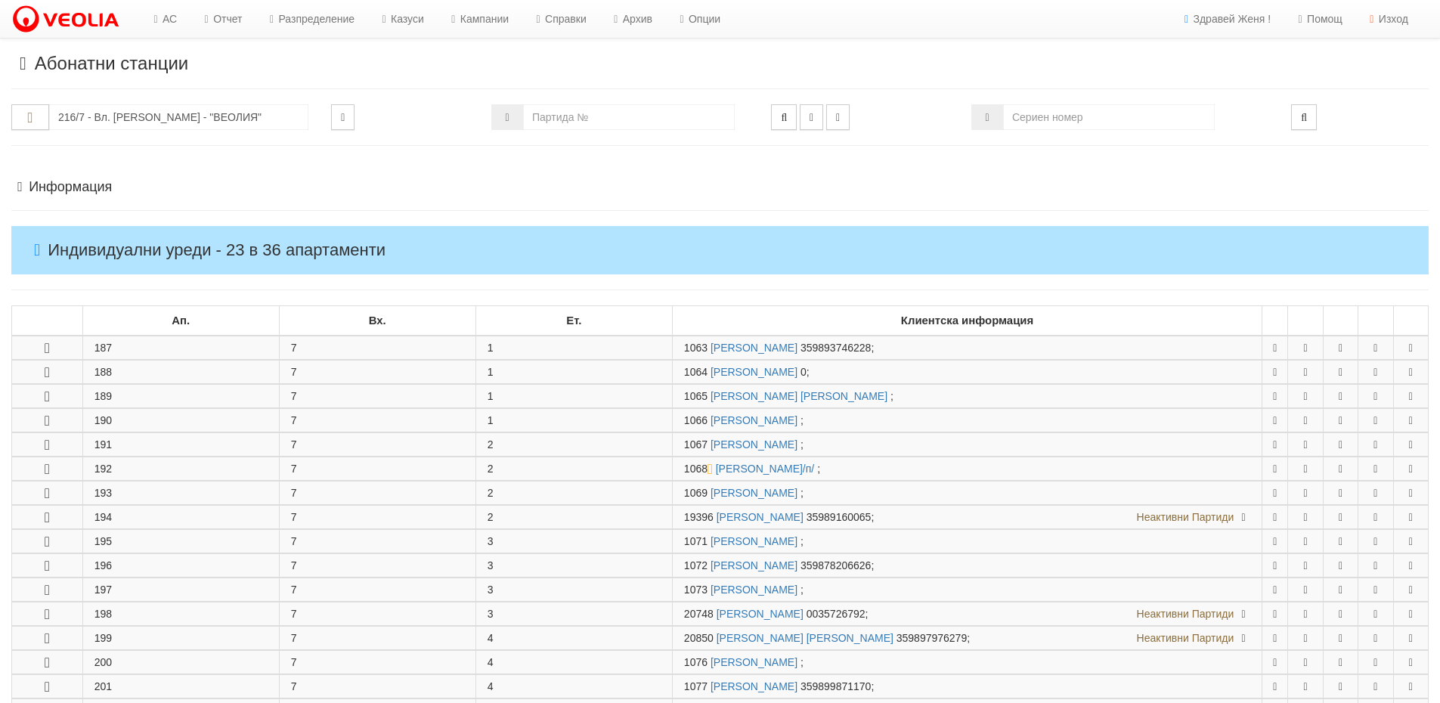  What do you see at coordinates (181, 638) in the screenshot?
I see `td: 199` at bounding box center [181, 638].